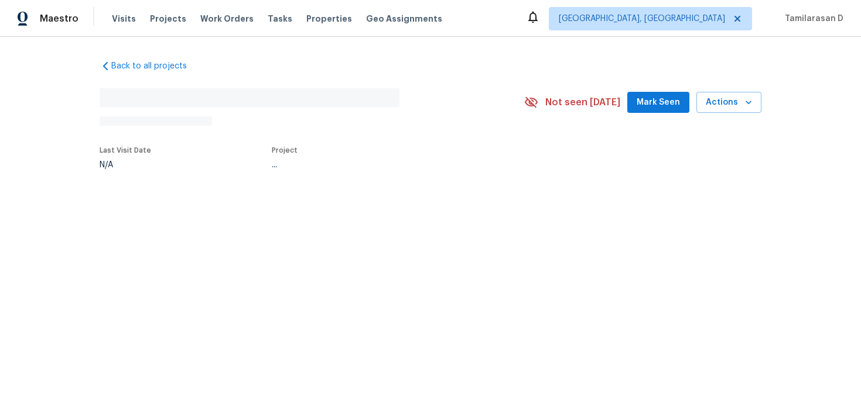 Image resolution: width=861 pixels, height=417 pixels. What do you see at coordinates (59, 19) in the screenshot?
I see `span: Maestro` at bounding box center [59, 19].